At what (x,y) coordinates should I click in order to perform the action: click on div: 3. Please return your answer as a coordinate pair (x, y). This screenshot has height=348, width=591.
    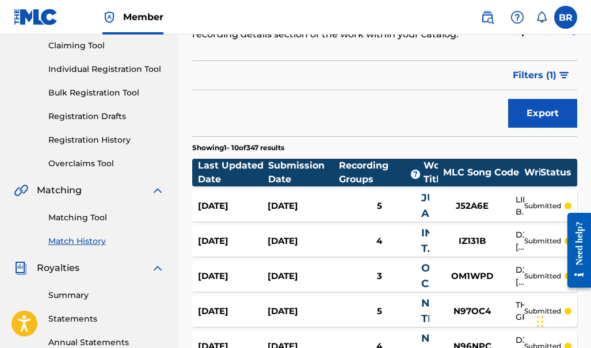
    Looking at the image, I should click on (380, 276).